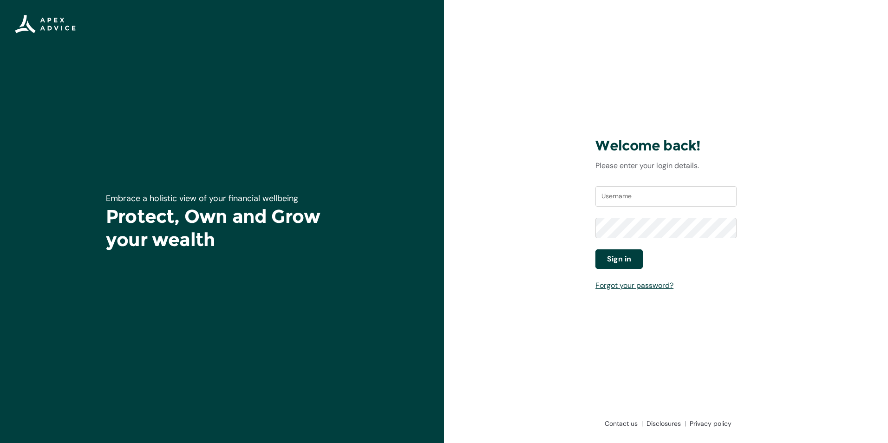 The height and width of the screenshot is (443, 888). I want to click on span: Sign in, so click(619, 259).